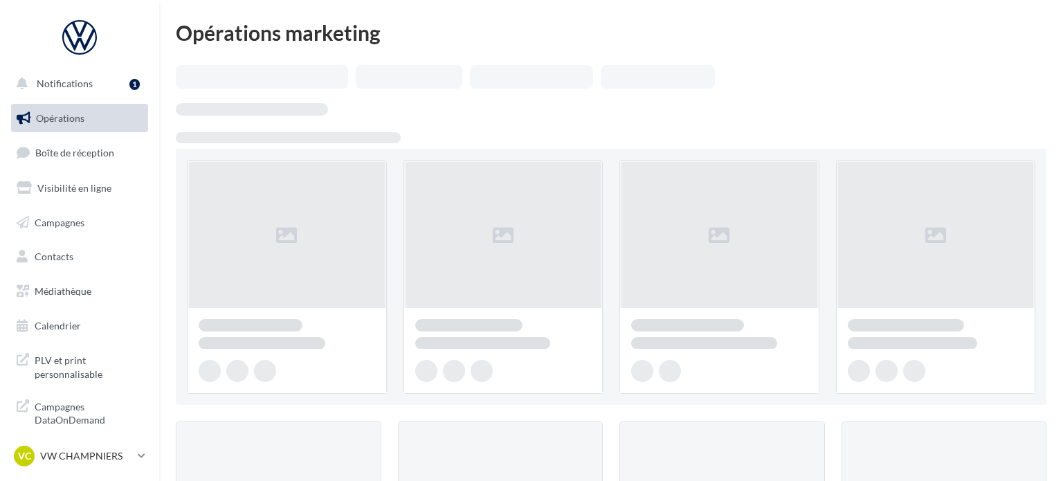  Describe the element at coordinates (86, 456) in the screenshot. I see `p: VW CHAMPNIERS` at that location.